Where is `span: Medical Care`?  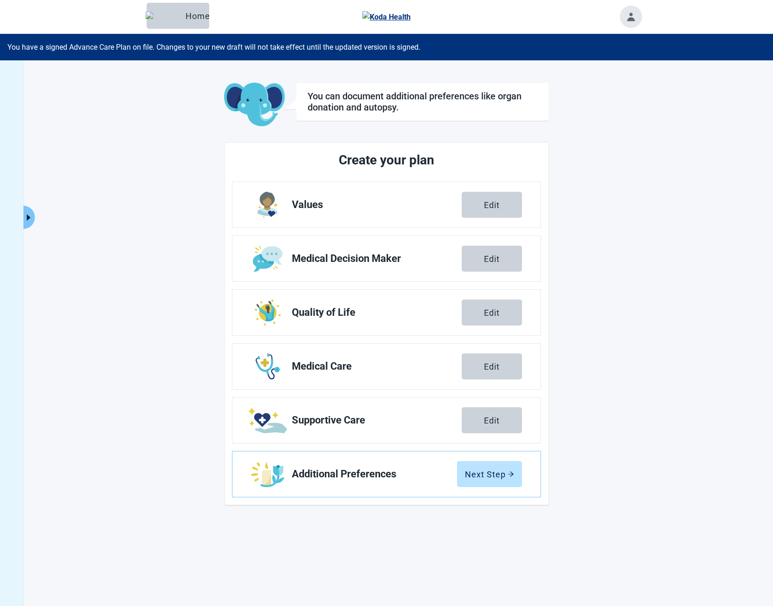
span: Medical Care is located at coordinates (377, 366).